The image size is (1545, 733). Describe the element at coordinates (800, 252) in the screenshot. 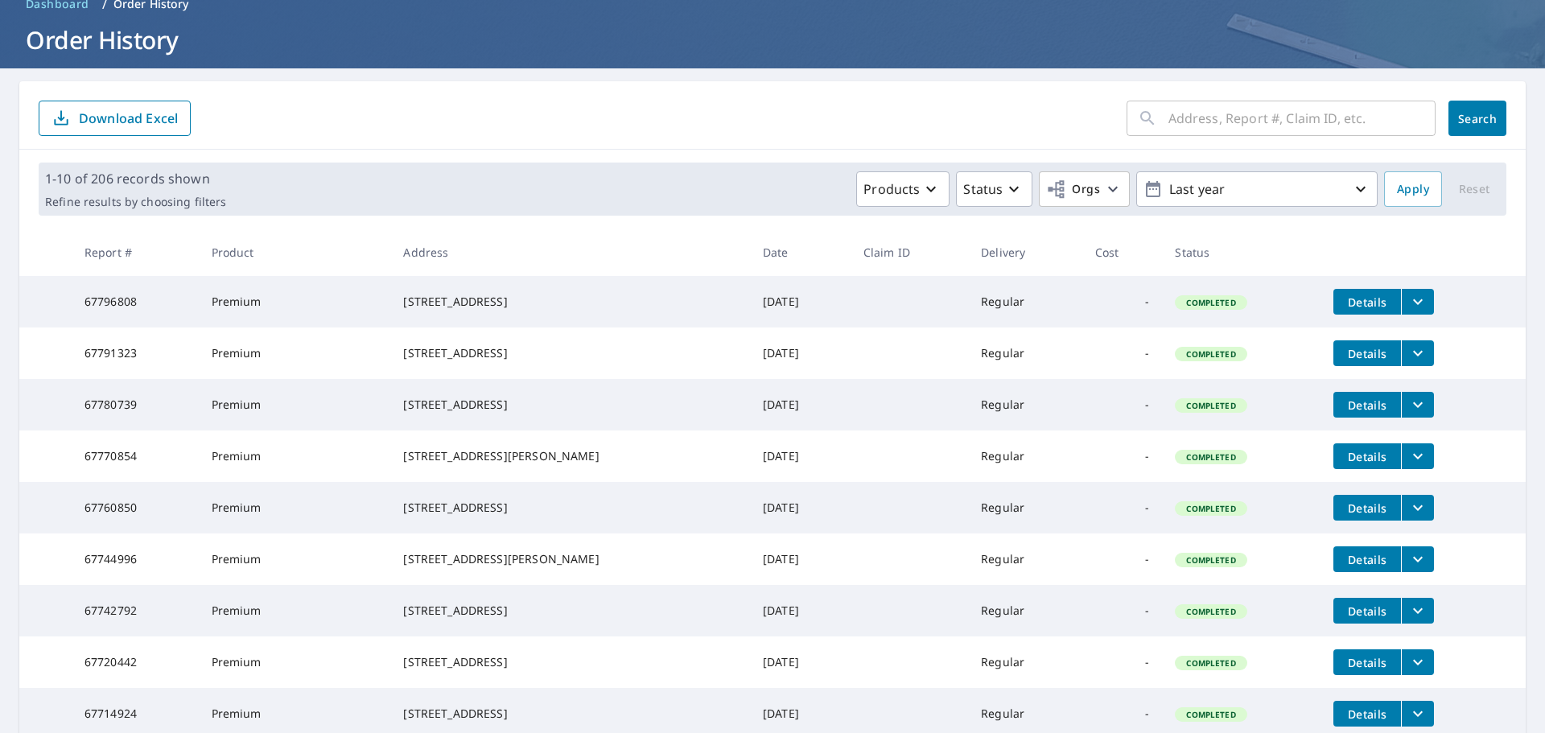

I see `th: Date` at that location.